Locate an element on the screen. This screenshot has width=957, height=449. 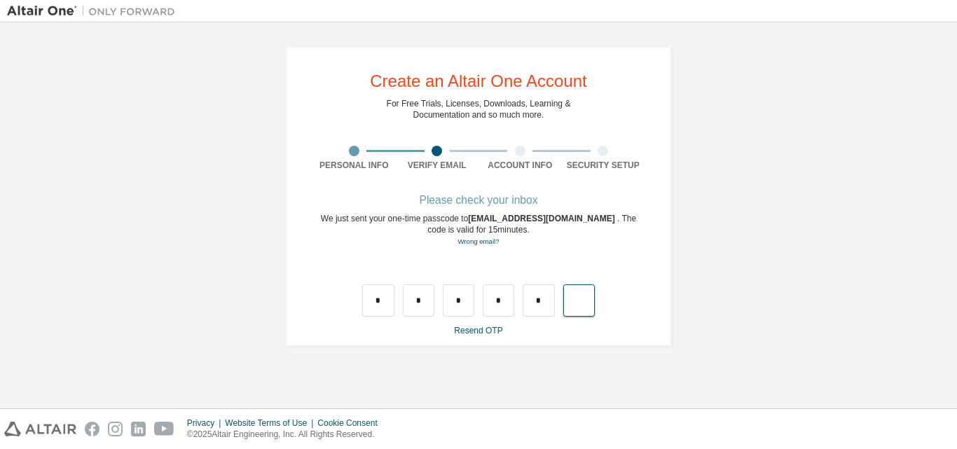
img: linkedin.svg is located at coordinates (138, 429).